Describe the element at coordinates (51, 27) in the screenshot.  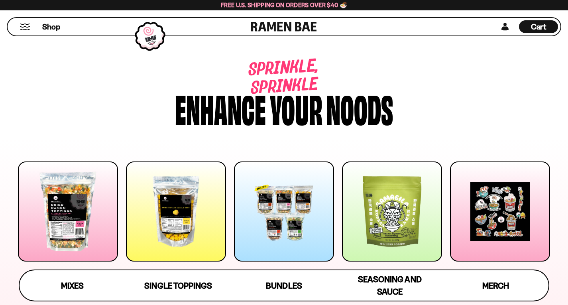
I see `a: Shop` at that location.